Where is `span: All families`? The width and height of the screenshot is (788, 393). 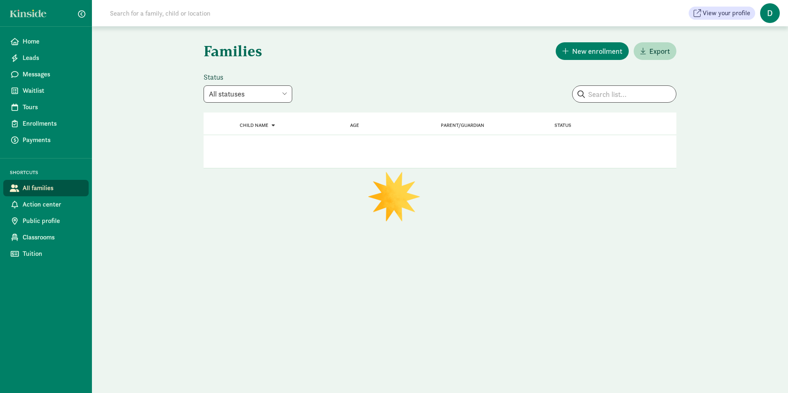
span: All families is located at coordinates (52, 188).